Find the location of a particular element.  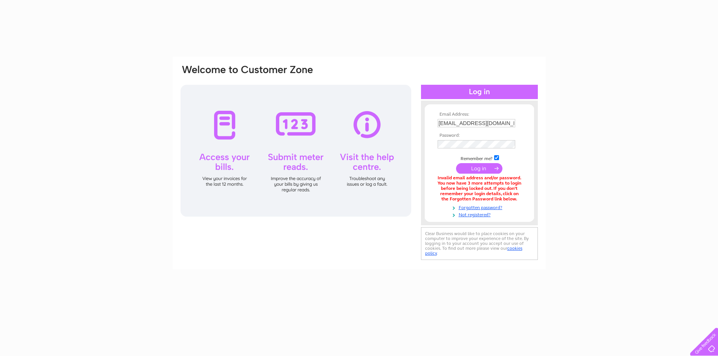

div: Clear Business would like to place cookies on your computer to improve your experience of the sit... is located at coordinates (480, 244).